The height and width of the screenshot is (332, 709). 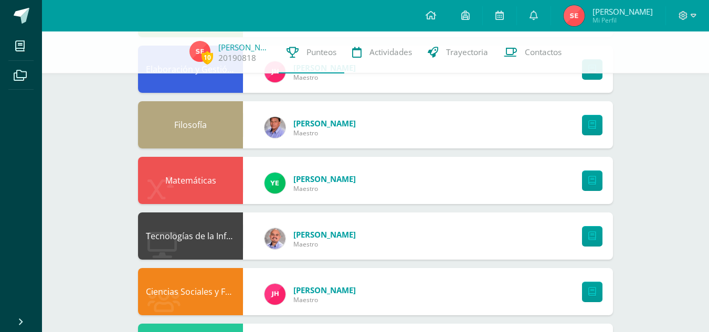 I want to click on span: Punteos, so click(x=321, y=52).